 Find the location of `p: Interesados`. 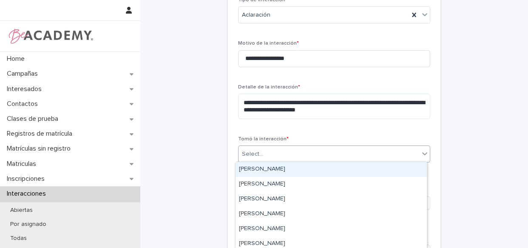

p: Interesados is located at coordinates (26, 89).